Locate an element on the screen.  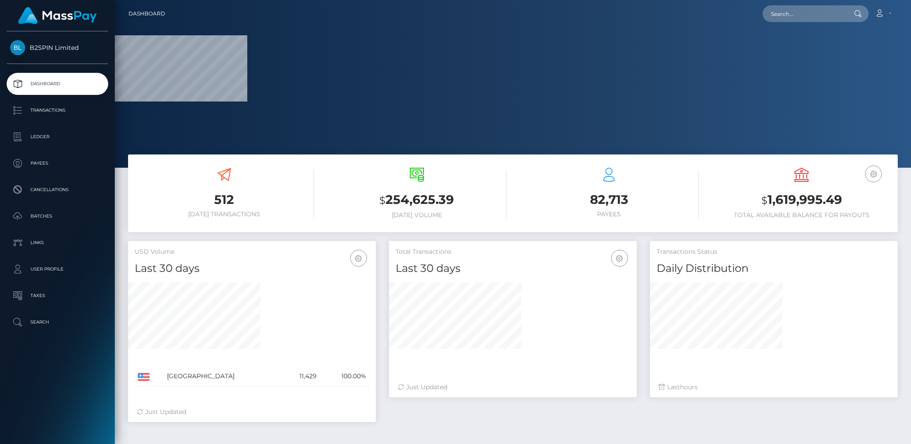
p: Batches is located at coordinates (57, 216).